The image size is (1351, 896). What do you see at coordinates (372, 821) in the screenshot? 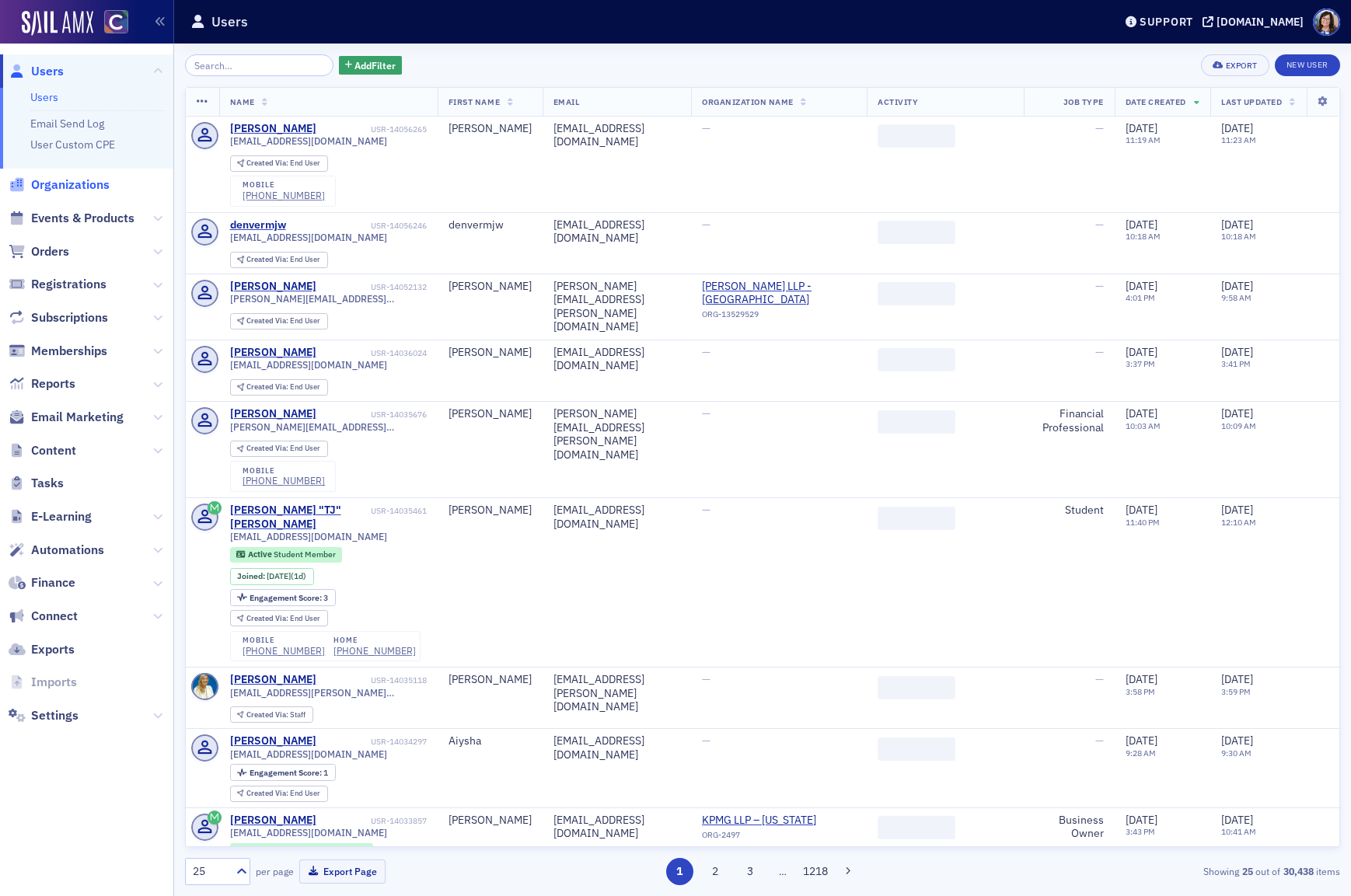
I see `div: USR-14033857` at bounding box center [372, 821].